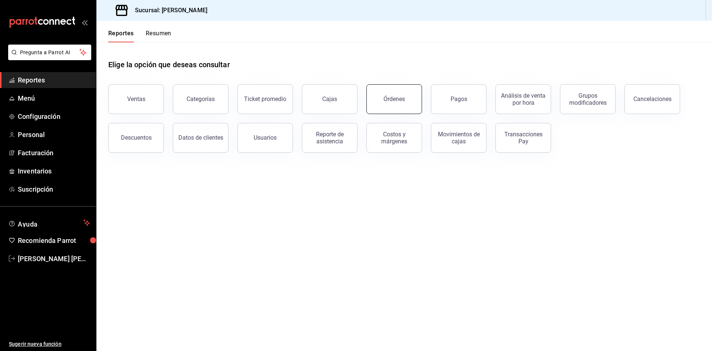  What do you see at coordinates (54, 189) in the screenshot?
I see `span: Suscripción` at bounding box center [54, 189].